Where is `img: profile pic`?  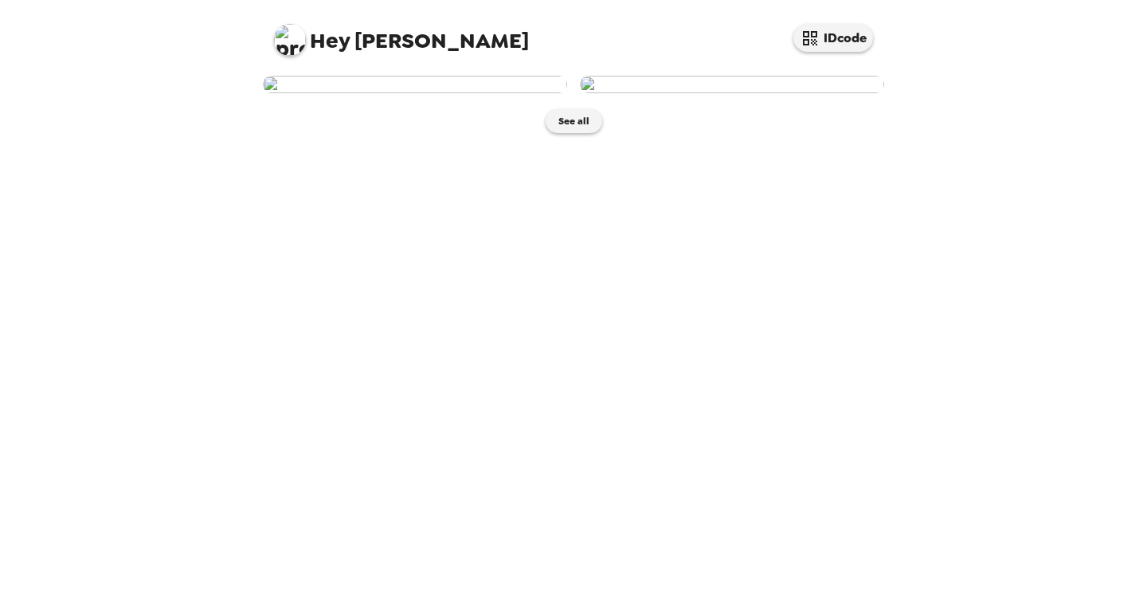
img: profile pic is located at coordinates (290, 40).